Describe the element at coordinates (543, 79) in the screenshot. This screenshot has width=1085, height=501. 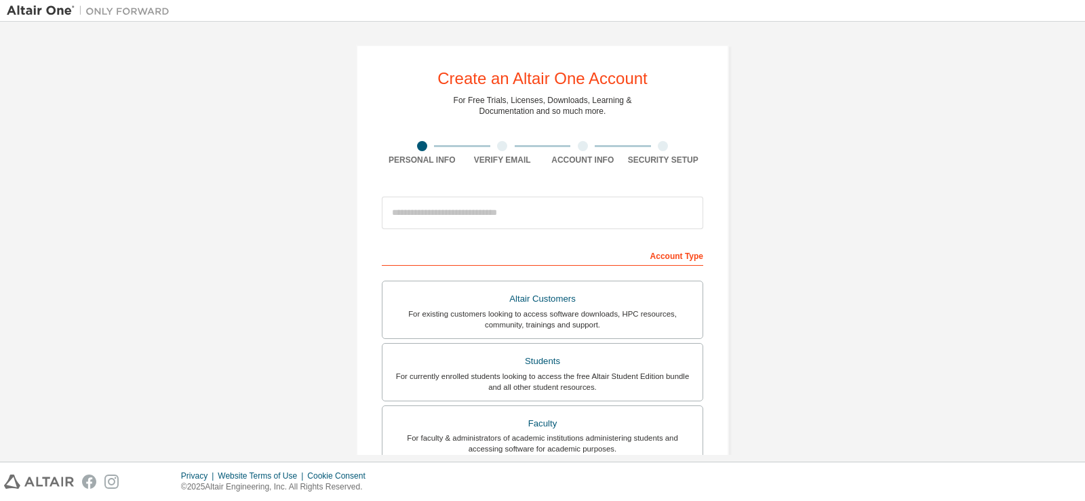
I see `div: Create an Altair One Account` at that location.